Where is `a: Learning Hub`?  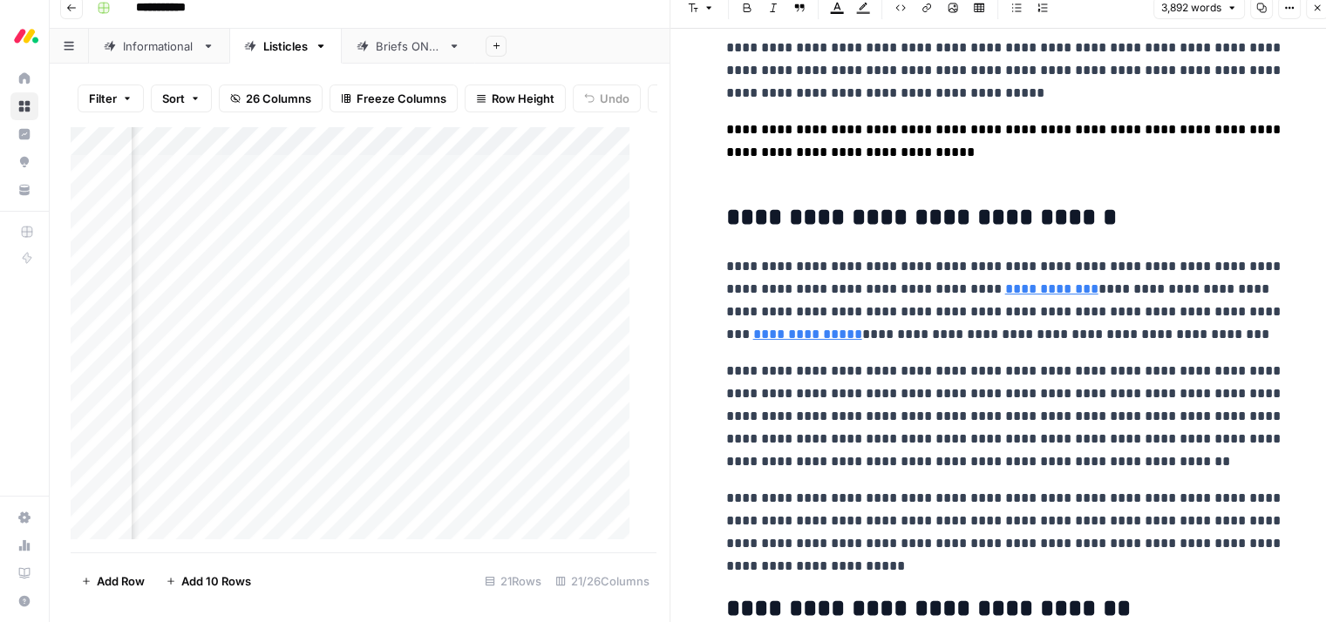
a: Learning Hub is located at coordinates (24, 574).